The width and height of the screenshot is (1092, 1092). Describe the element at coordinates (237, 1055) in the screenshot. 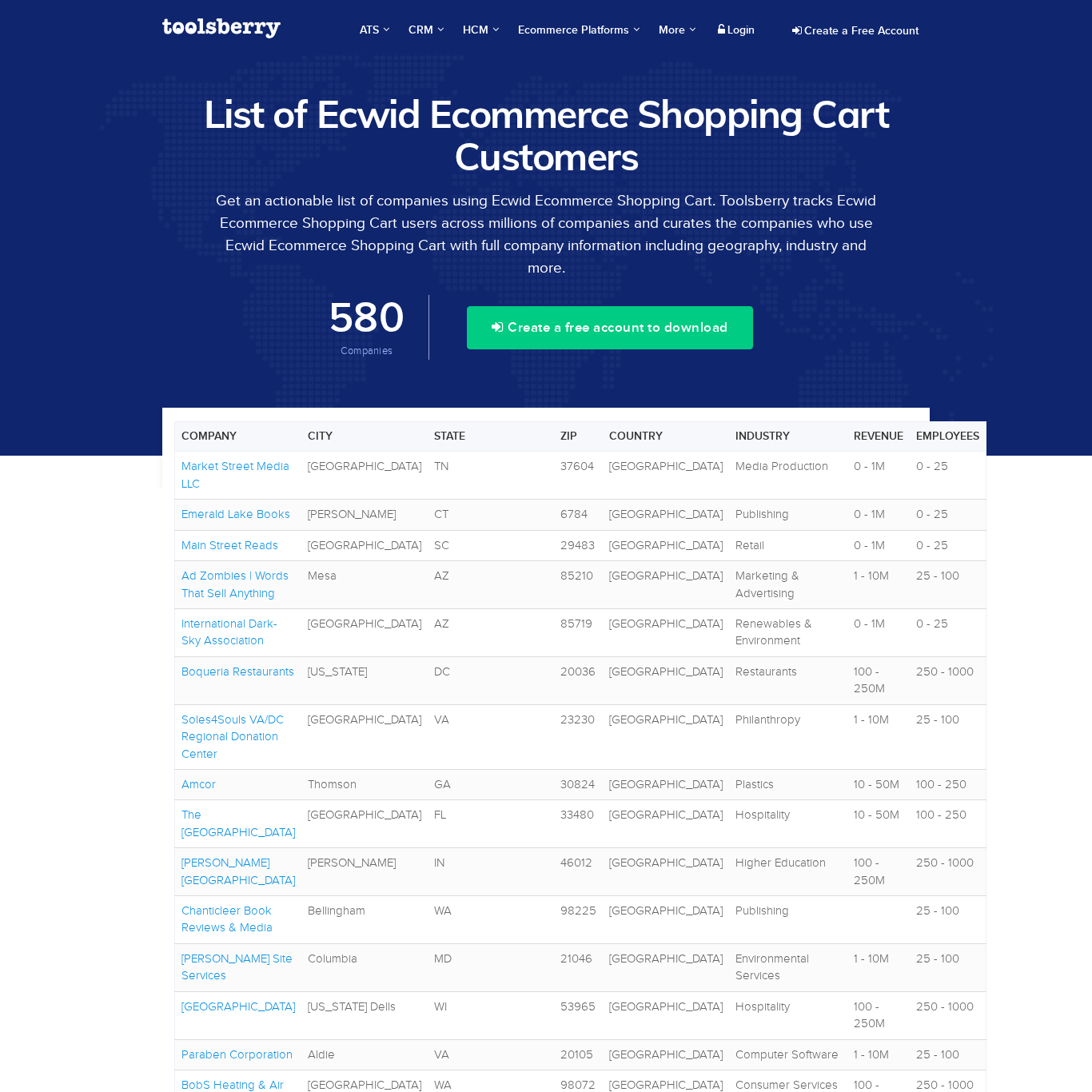

I see `a: Paraben Corporation` at that location.